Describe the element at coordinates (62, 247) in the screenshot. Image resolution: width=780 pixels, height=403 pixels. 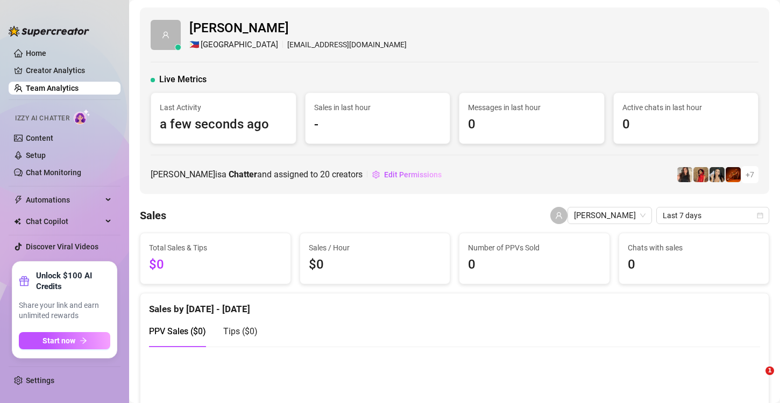
I see `a: Discover Viral Videos` at that location.